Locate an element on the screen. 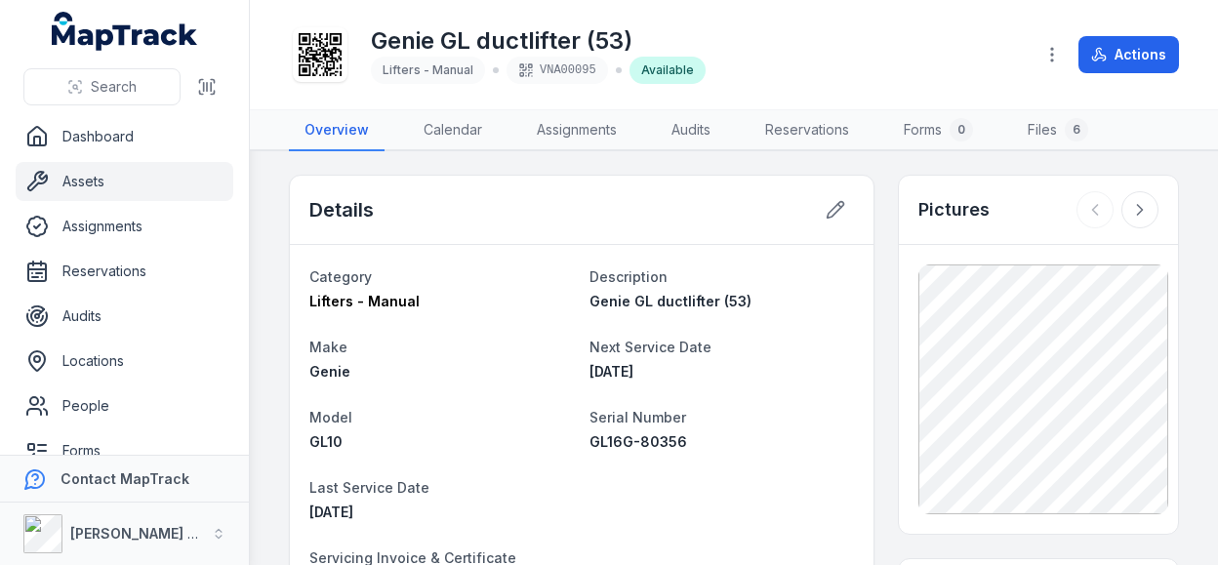  span: Genie GL ductlifter (53) is located at coordinates (670, 301).